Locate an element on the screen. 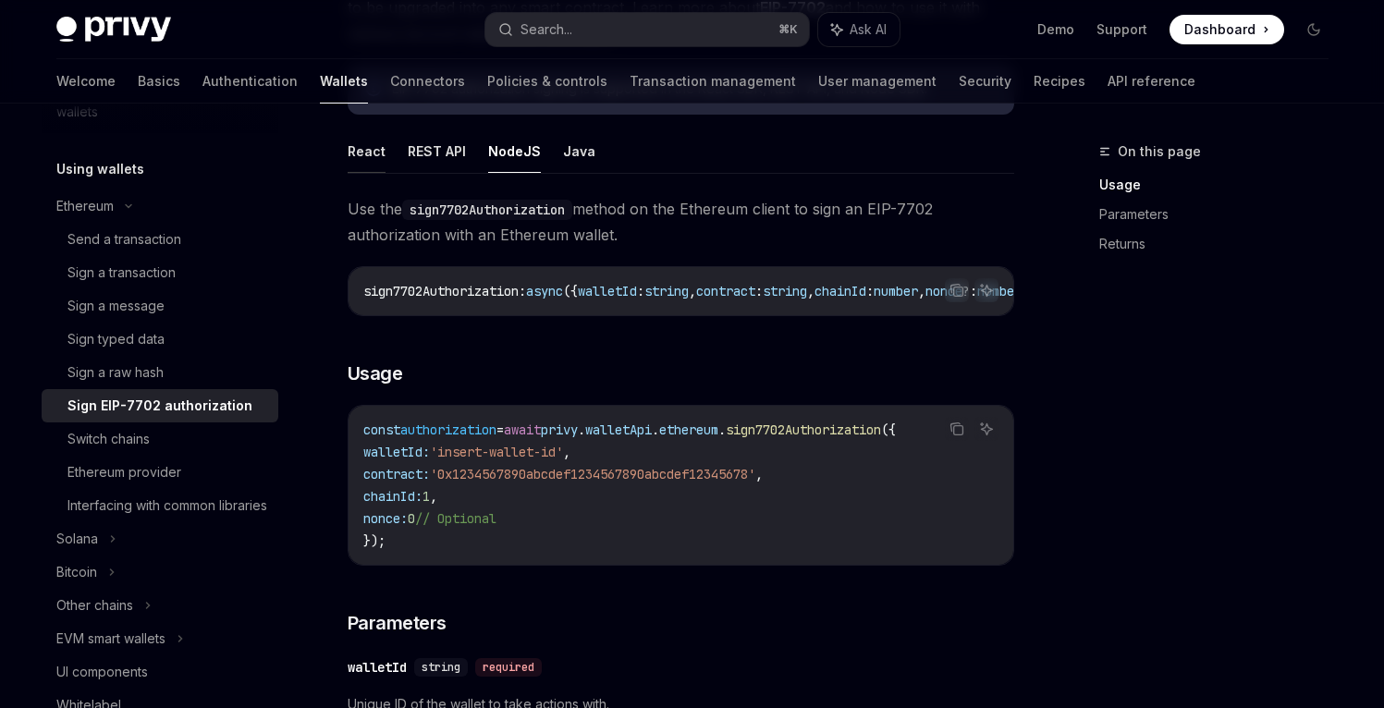 The width and height of the screenshot is (1384, 708). span: chainId is located at coordinates (840, 291).